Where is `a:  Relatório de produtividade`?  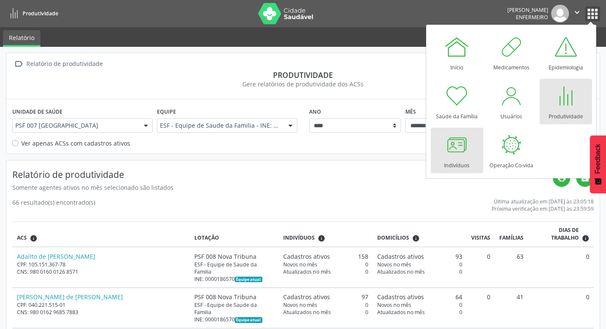
a:  Relatório de produtividade is located at coordinates (58, 64).